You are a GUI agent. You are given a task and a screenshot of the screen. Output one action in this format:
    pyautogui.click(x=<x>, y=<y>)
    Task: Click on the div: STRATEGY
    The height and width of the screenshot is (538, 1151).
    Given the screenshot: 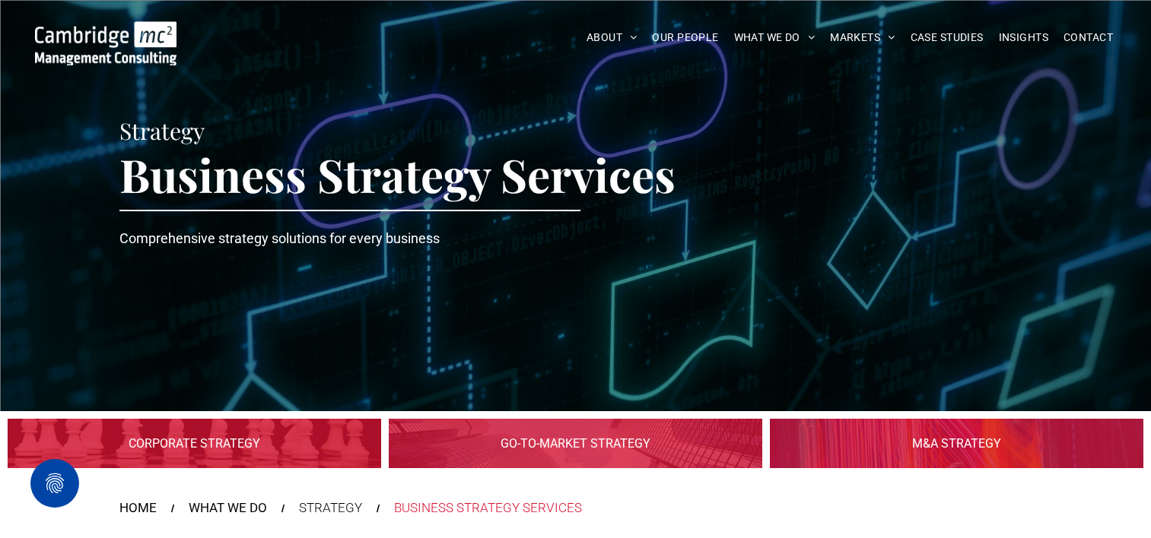 What is the action you would take?
    pyautogui.click(x=330, y=509)
    